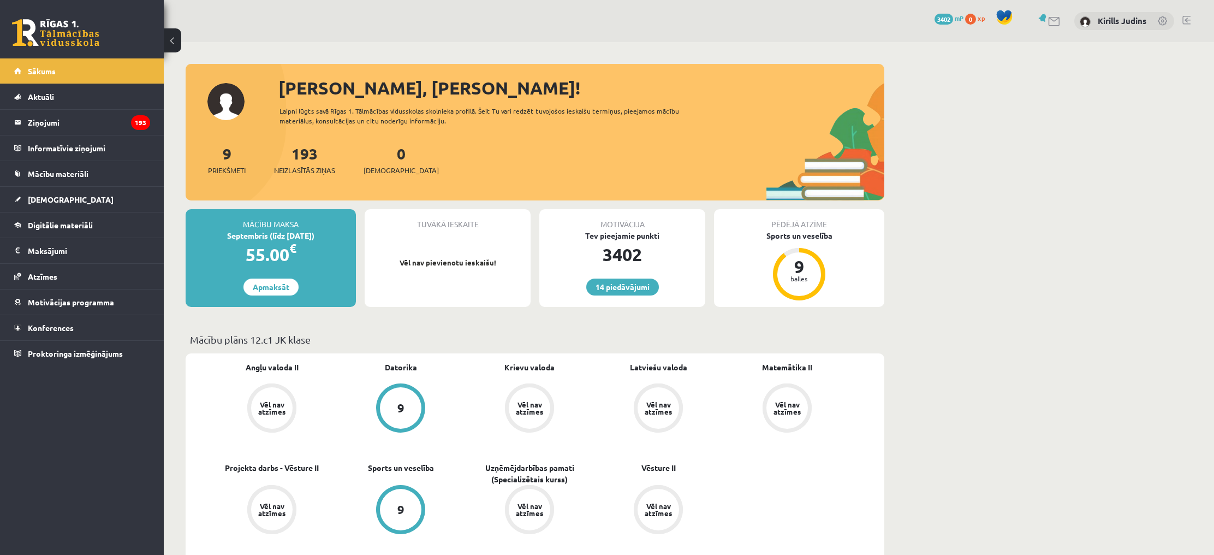  I want to click on div: Motivācija, so click(622, 219).